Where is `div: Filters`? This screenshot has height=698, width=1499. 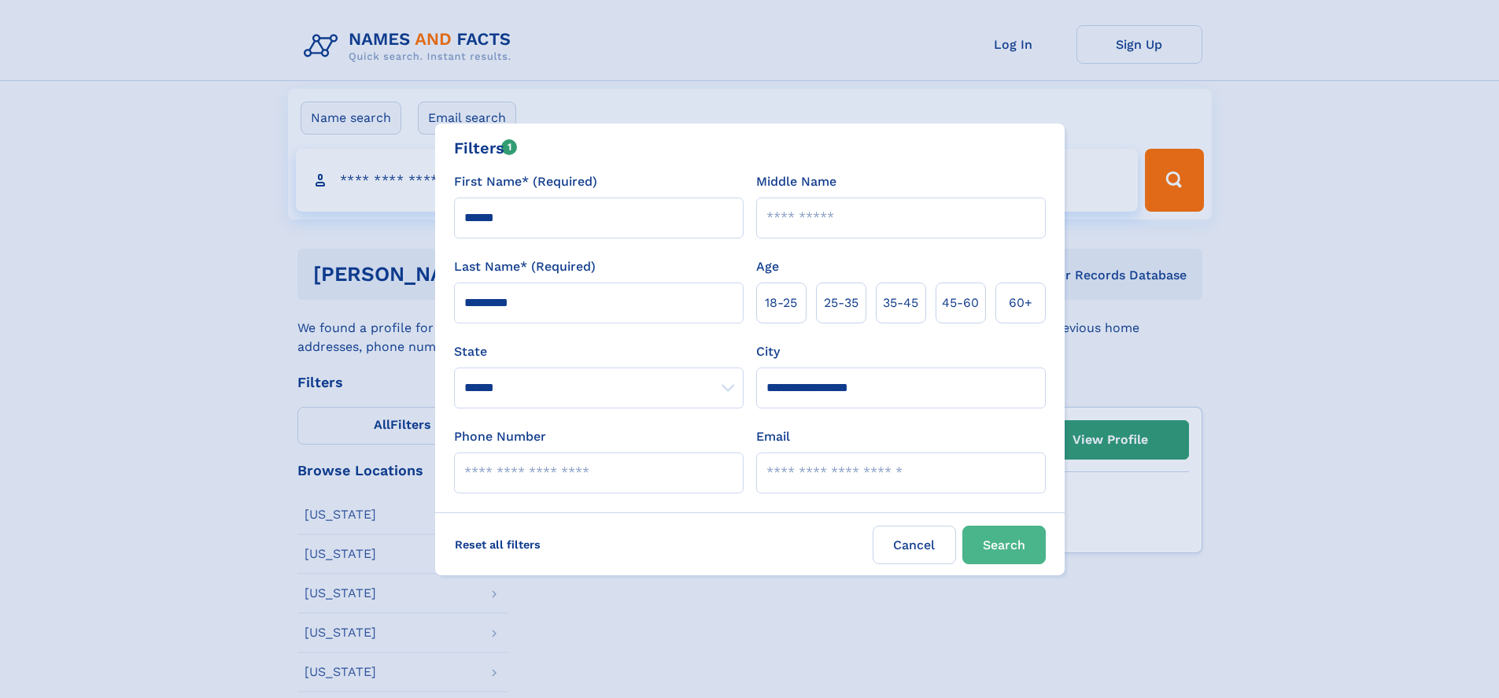 div: Filters is located at coordinates (486, 148).